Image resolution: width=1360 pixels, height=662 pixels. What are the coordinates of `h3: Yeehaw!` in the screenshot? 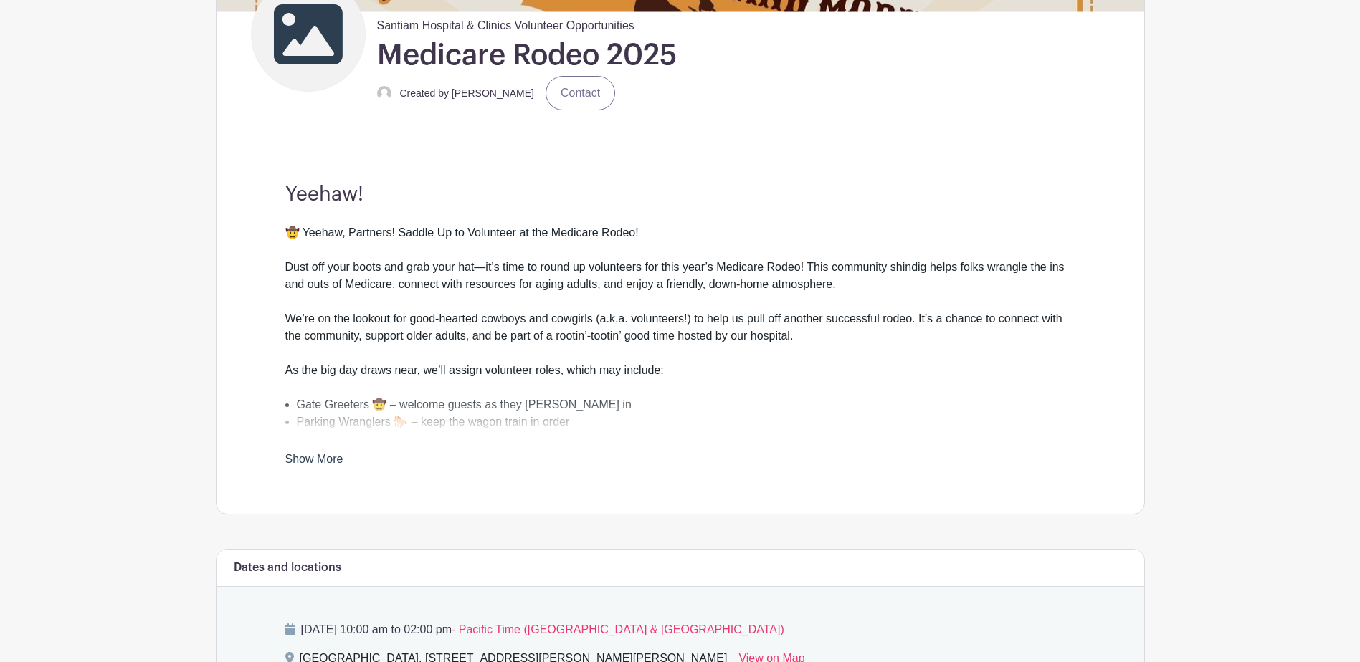 It's located at (680, 195).